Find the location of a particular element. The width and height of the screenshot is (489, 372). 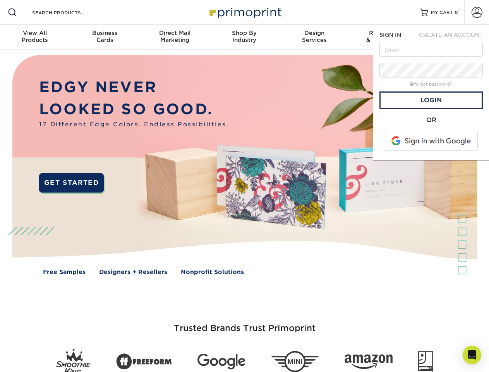

a: Login is located at coordinates (431, 100).